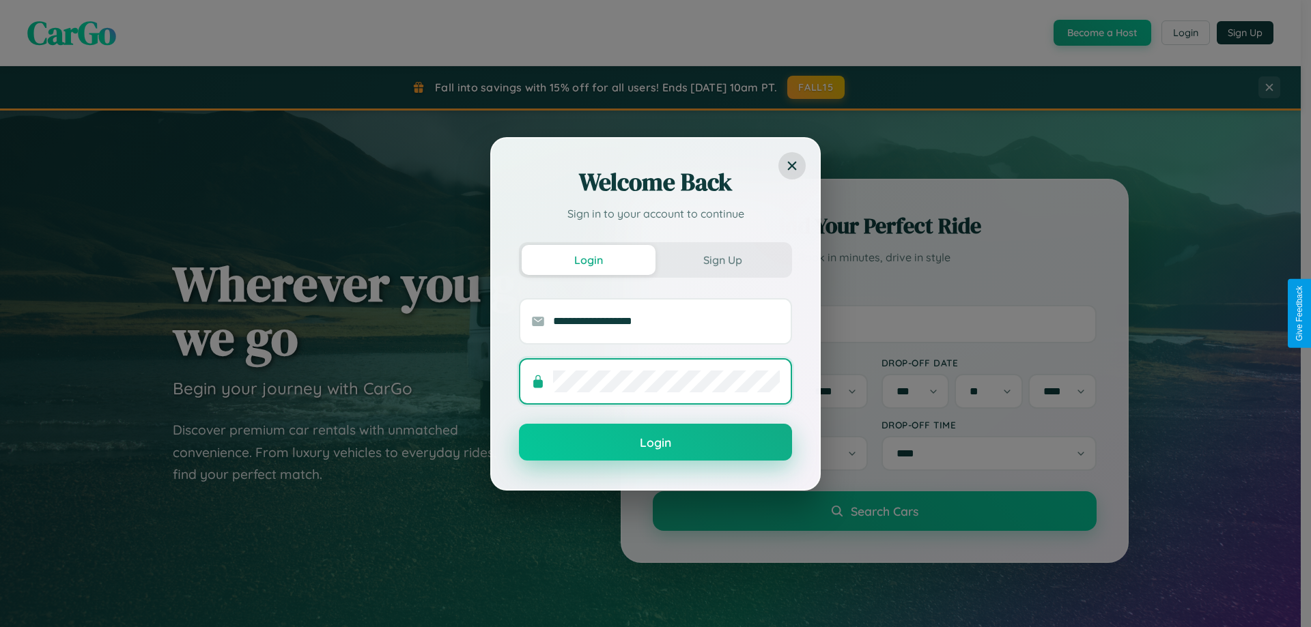 This screenshot has width=1311, height=627. Describe the element at coordinates (722, 260) in the screenshot. I see `button: Sign Up` at that location.